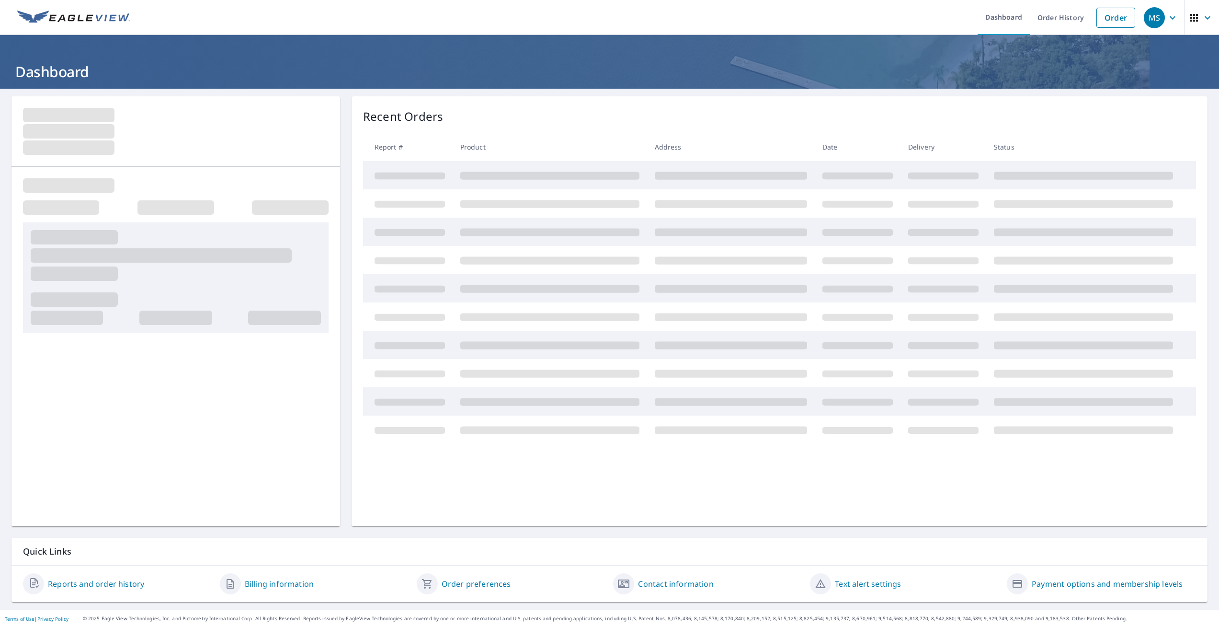 This screenshot has height=627, width=1219. Describe the element at coordinates (1084, 147) in the screenshot. I see `th: Status` at that location.